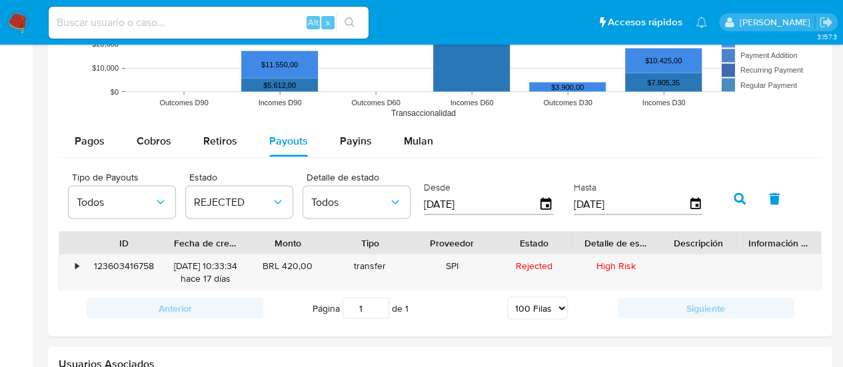 This screenshot has width=843, height=367. I want to click on span: Alt, so click(313, 22).